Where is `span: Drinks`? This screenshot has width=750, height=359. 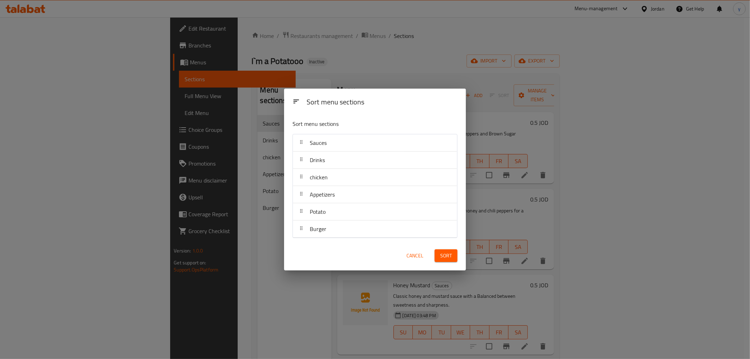 span: Drinks is located at coordinates (317, 160).